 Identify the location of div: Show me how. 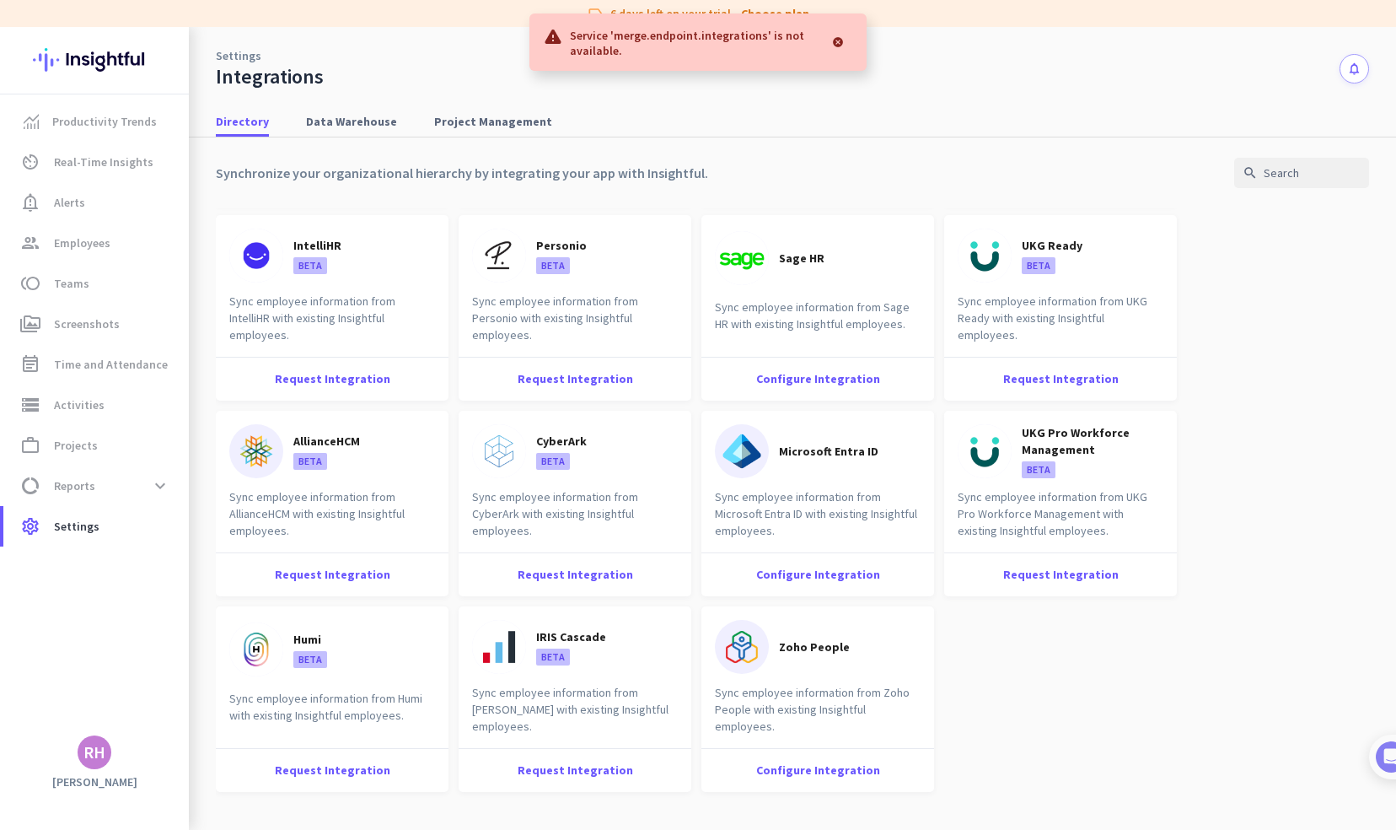
(179, 416).